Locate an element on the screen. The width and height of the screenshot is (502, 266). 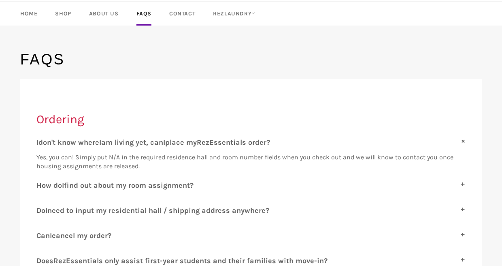
a: Home is located at coordinates (29, 13).